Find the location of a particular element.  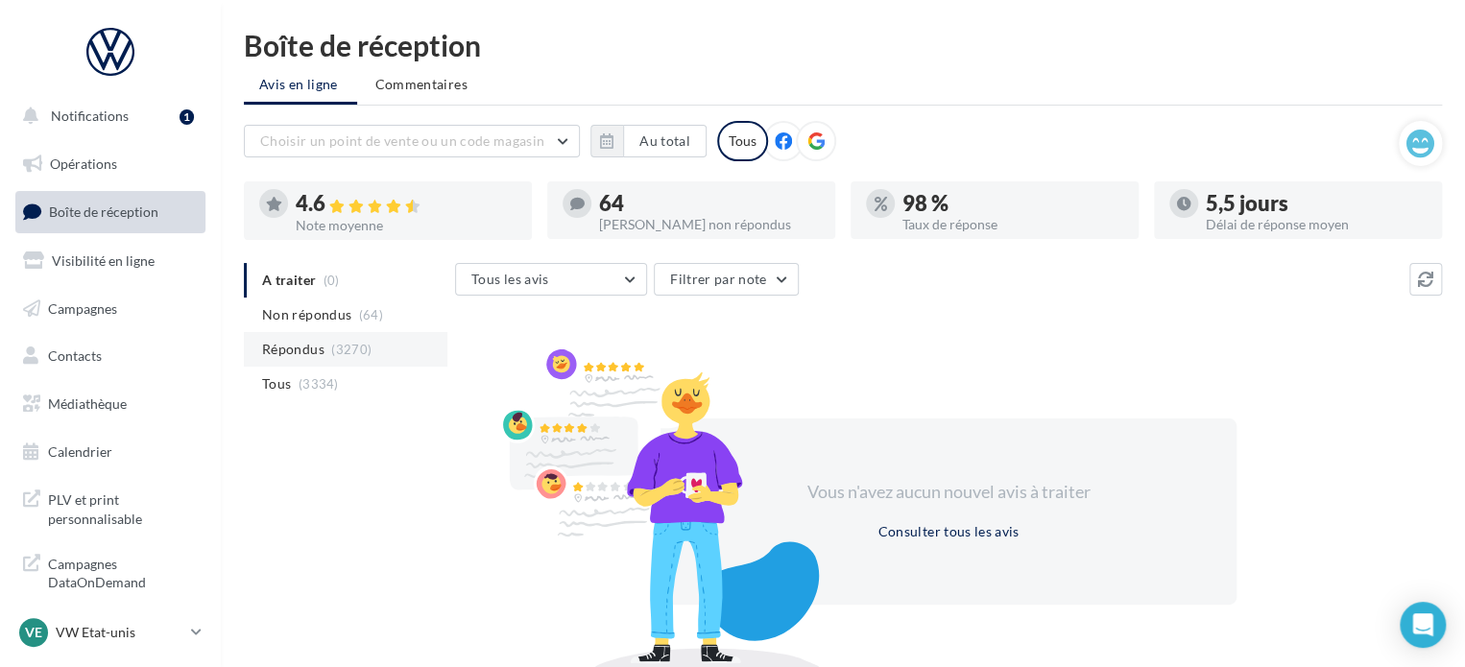

span: Campagnes is located at coordinates (83, 307).